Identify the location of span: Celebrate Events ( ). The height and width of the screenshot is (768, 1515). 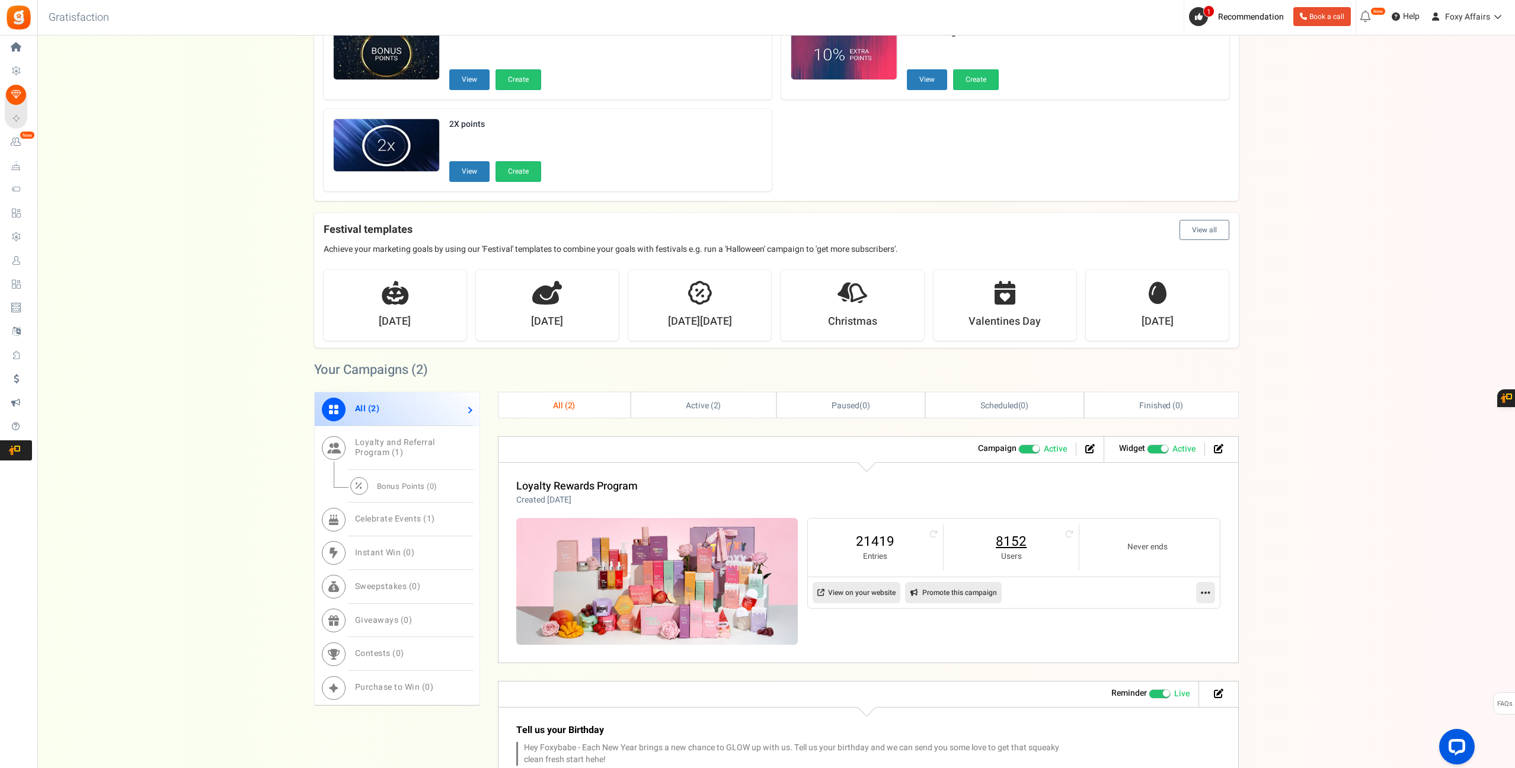
(395, 519).